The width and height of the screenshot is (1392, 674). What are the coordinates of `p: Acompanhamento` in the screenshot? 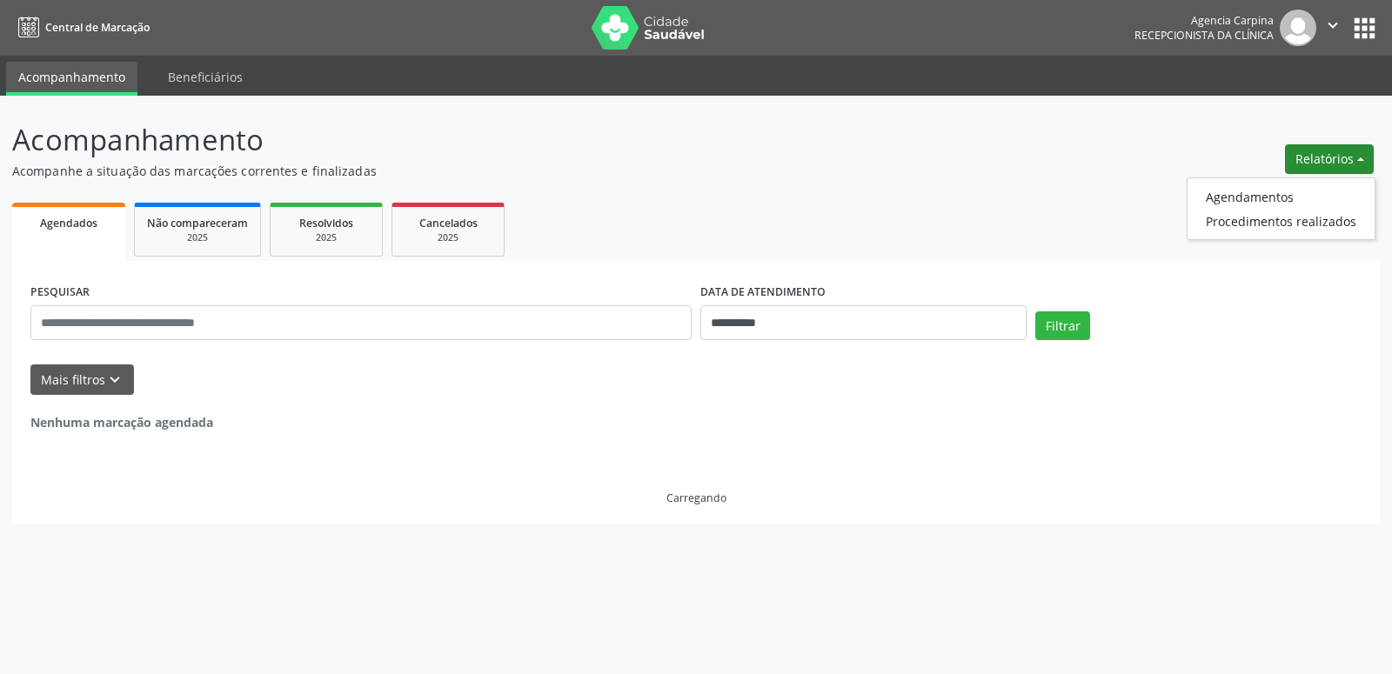 It's located at (491, 140).